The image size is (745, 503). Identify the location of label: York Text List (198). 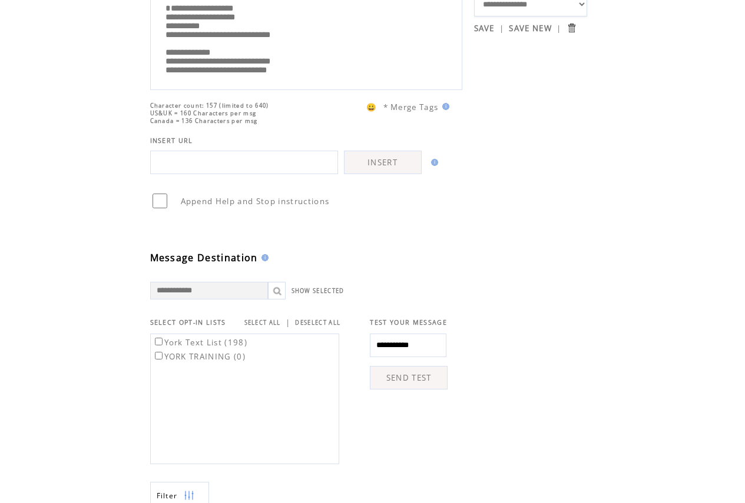
(200, 343).